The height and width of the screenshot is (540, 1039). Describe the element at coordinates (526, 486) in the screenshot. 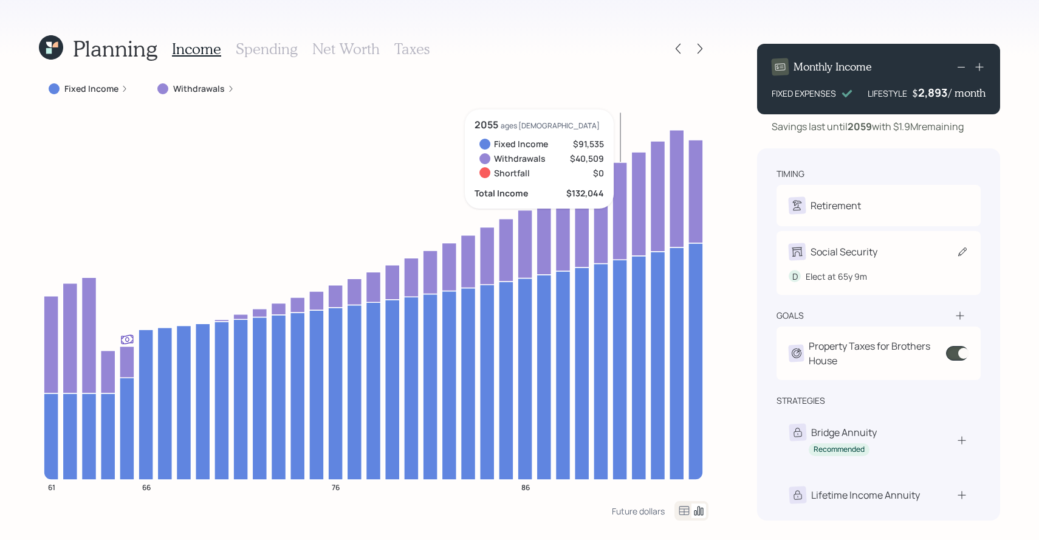

I see `tspan: 86` at that location.